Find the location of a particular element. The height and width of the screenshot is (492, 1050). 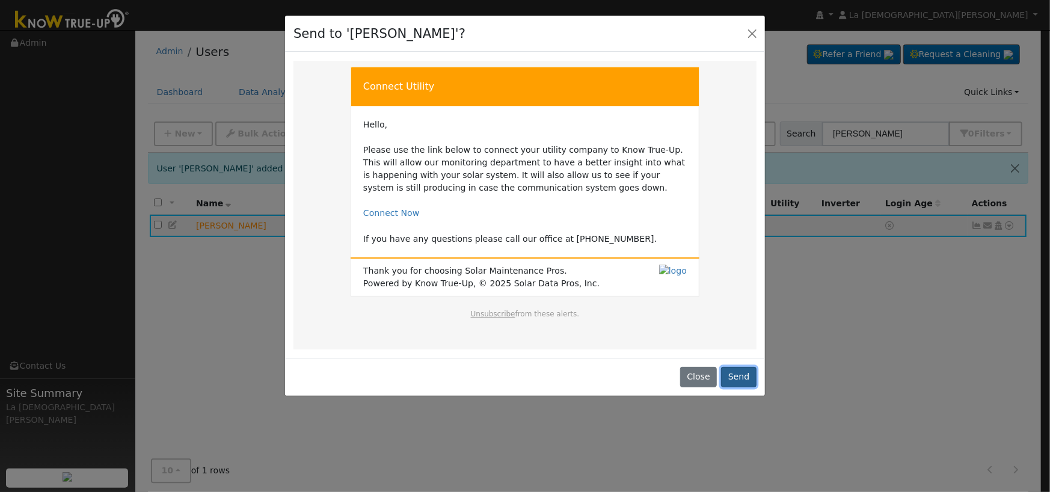

a: Unsubscribe is located at coordinates (493, 314).